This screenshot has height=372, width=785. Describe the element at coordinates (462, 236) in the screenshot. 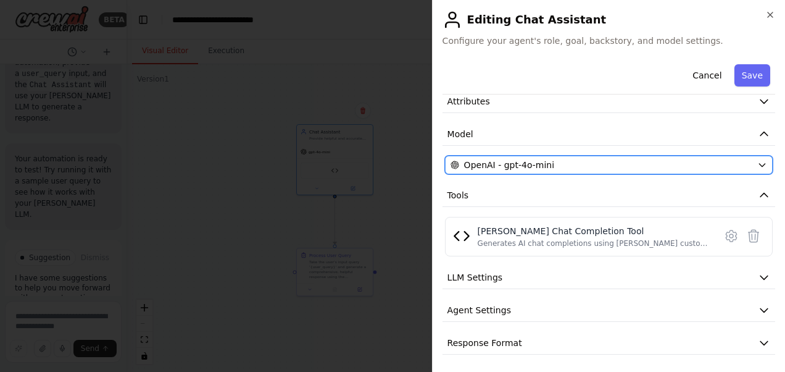

I see `img: Asimov Chat Completion Tool` at that location.